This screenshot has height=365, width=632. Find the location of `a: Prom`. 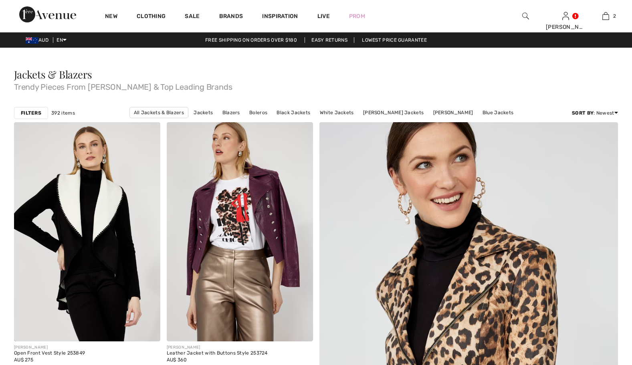

a: Prom is located at coordinates (357, 16).